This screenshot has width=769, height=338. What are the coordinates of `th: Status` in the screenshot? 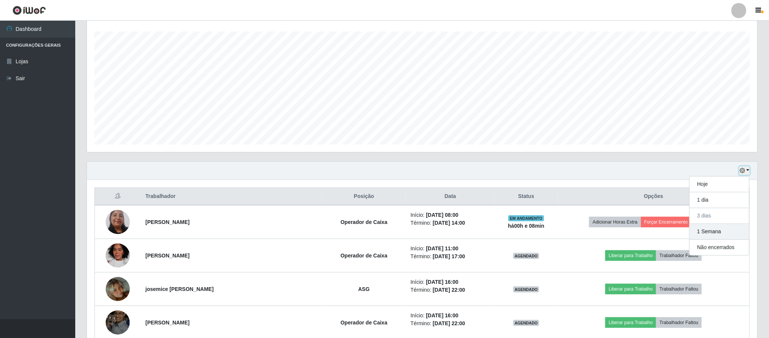 It's located at (526, 196).